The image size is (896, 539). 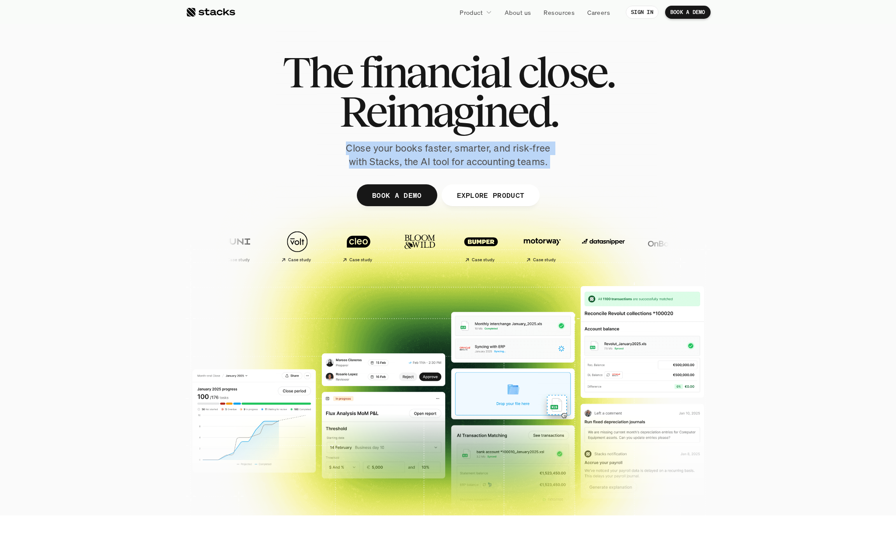 What do you see at coordinates (518, 12) in the screenshot?
I see `p: About us` at bounding box center [518, 12].